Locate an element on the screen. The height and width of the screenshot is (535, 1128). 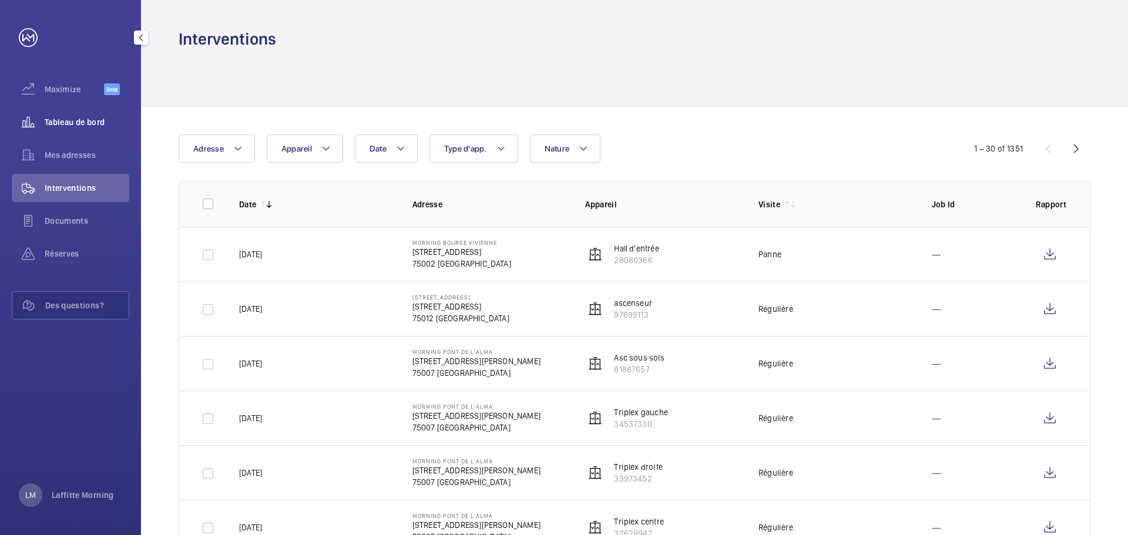
span: Interventions is located at coordinates (87, 188).